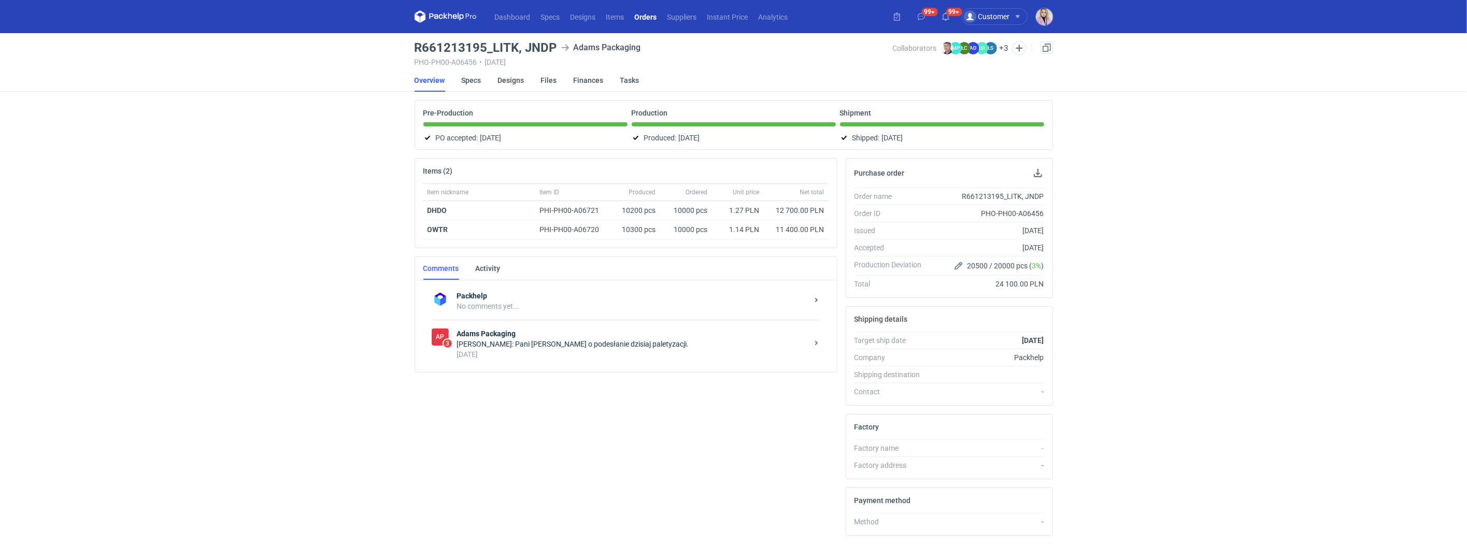 This screenshot has width=1467, height=544. Describe the element at coordinates (867, 427) in the screenshot. I see `h2: Factory` at that location.